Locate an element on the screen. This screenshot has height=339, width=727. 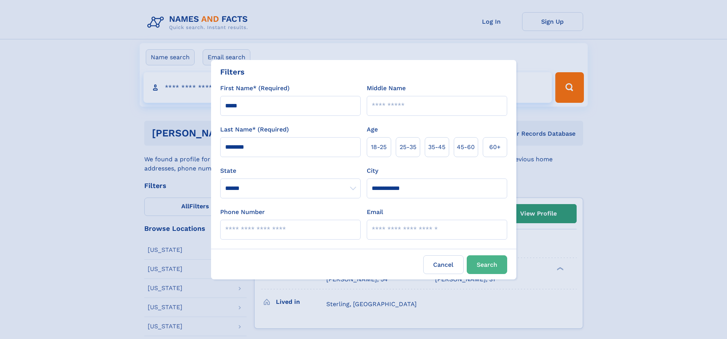
label: Last Name* (Required) is located at coordinates (255, 129).